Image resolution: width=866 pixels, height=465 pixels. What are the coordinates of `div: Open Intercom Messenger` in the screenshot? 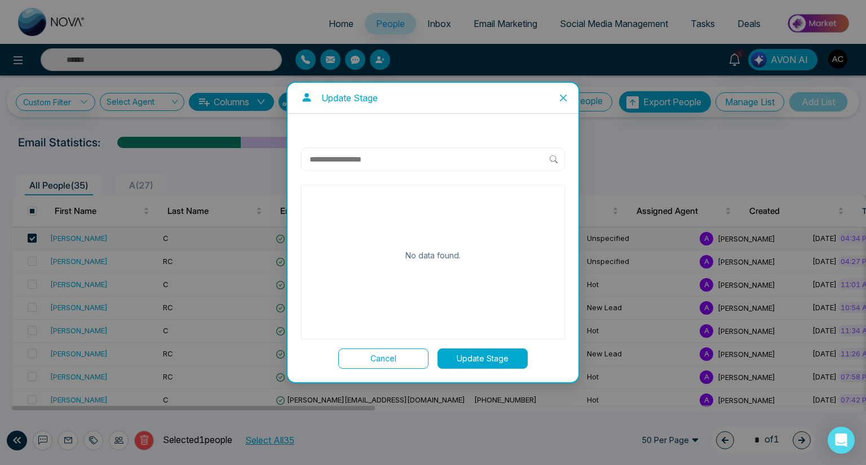 It's located at (841, 441).